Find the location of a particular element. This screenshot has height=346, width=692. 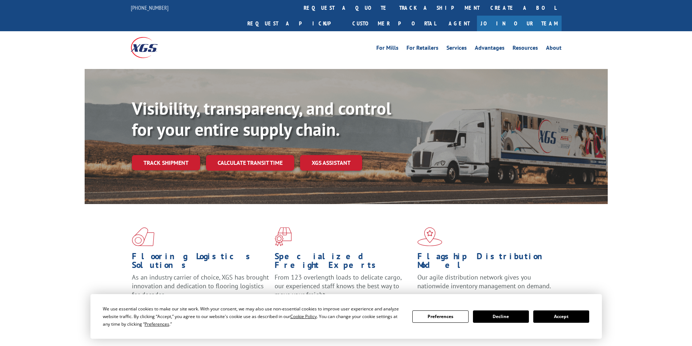

a: For Mills is located at coordinates (387, 49).